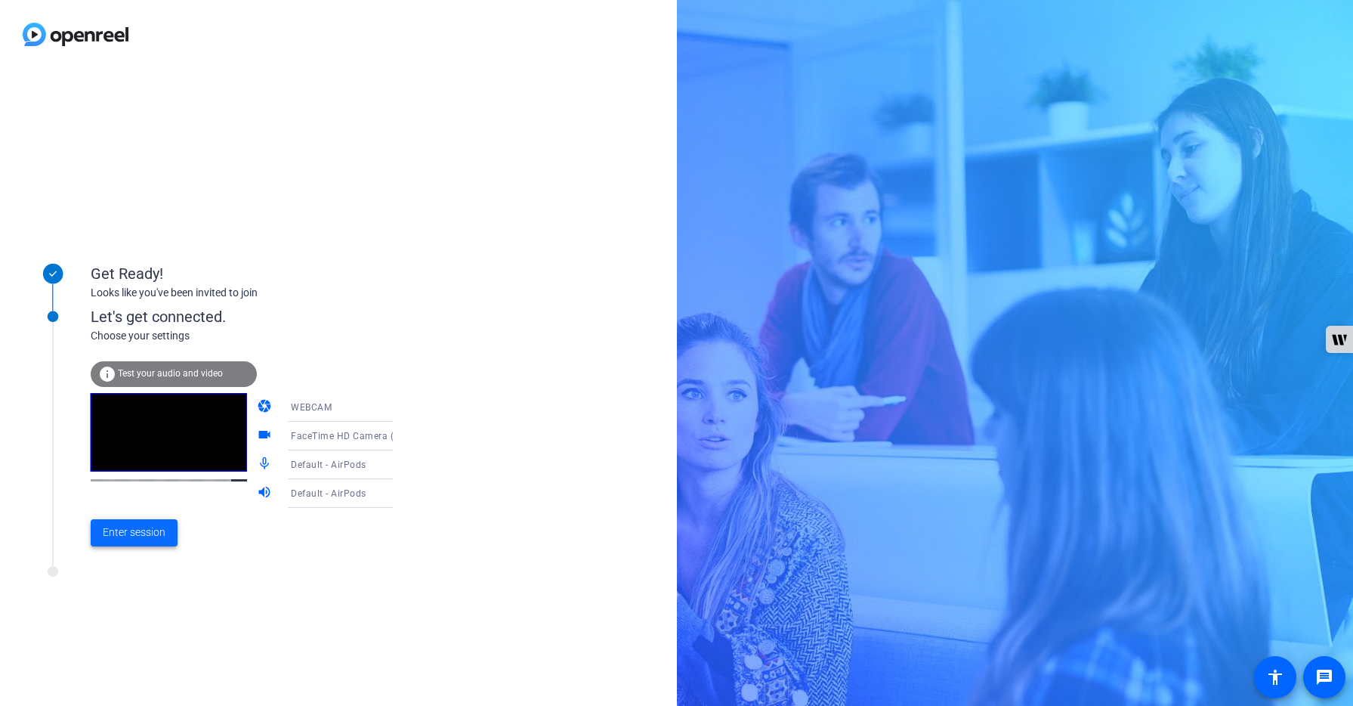  Describe the element at coordinates (266, 436) in the screenshot. I see `mat-icon: videocam` at that location.